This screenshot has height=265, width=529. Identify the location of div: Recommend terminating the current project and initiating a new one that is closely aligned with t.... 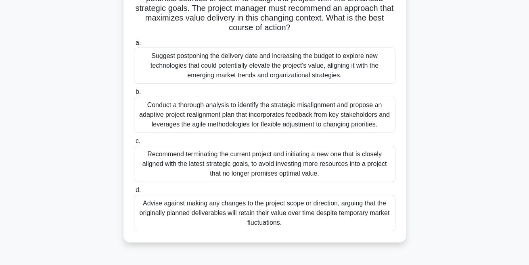
(265, 164).